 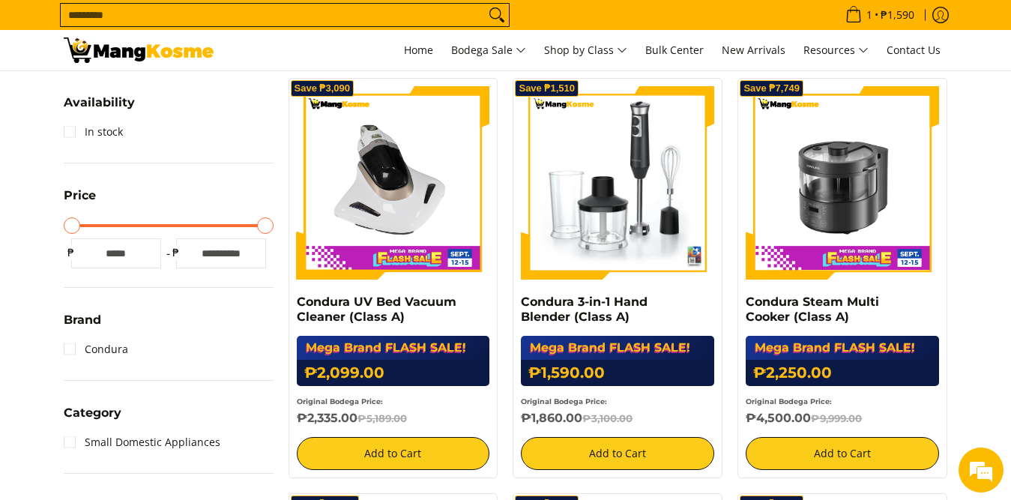 I want to click on span: Resources, so click(x=836, y=50).